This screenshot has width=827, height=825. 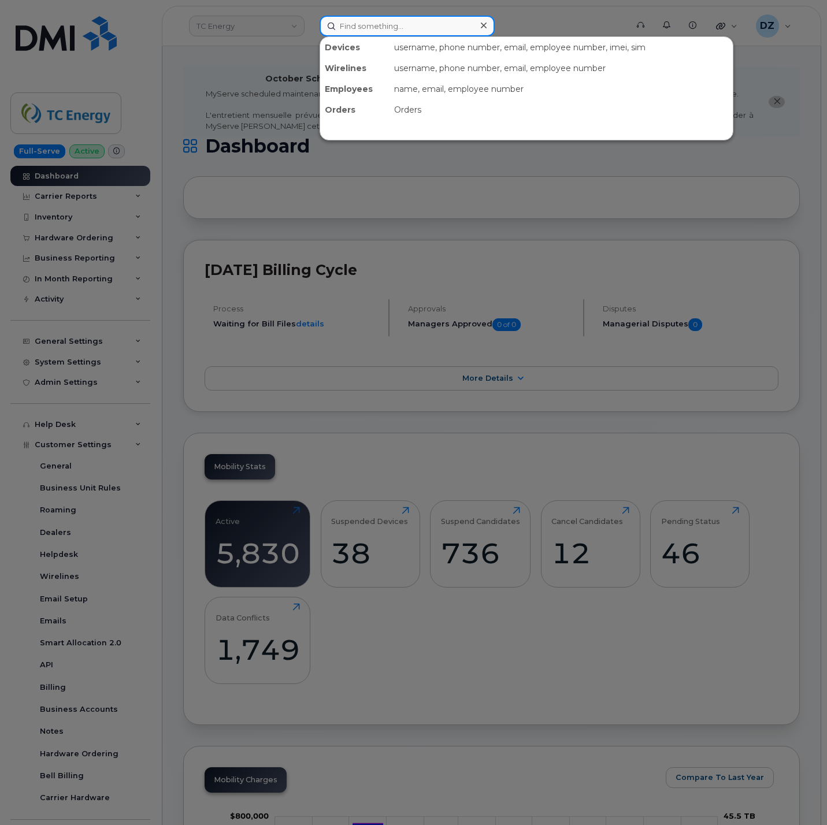 I want to click on div: Employees, so click(x=355, y=89).